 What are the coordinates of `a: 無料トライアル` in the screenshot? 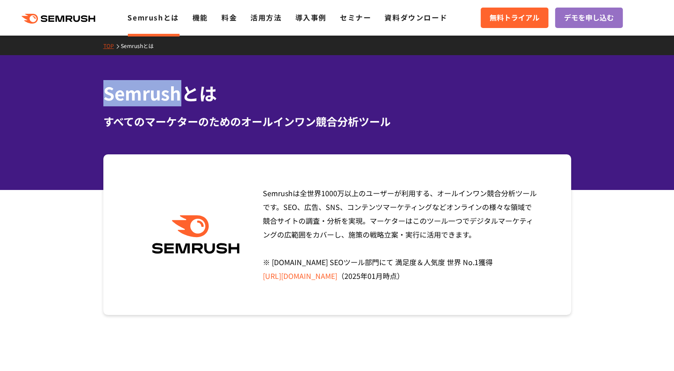 It's located at (514, 18).